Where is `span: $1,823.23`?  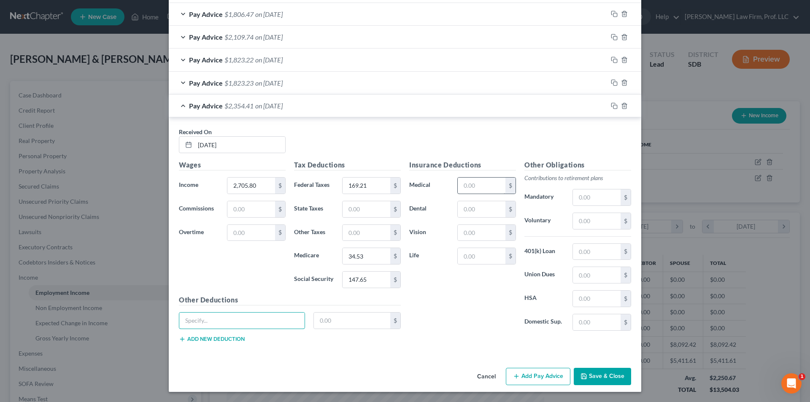 span: $1,823.23 is located at coordinates (239, 83).